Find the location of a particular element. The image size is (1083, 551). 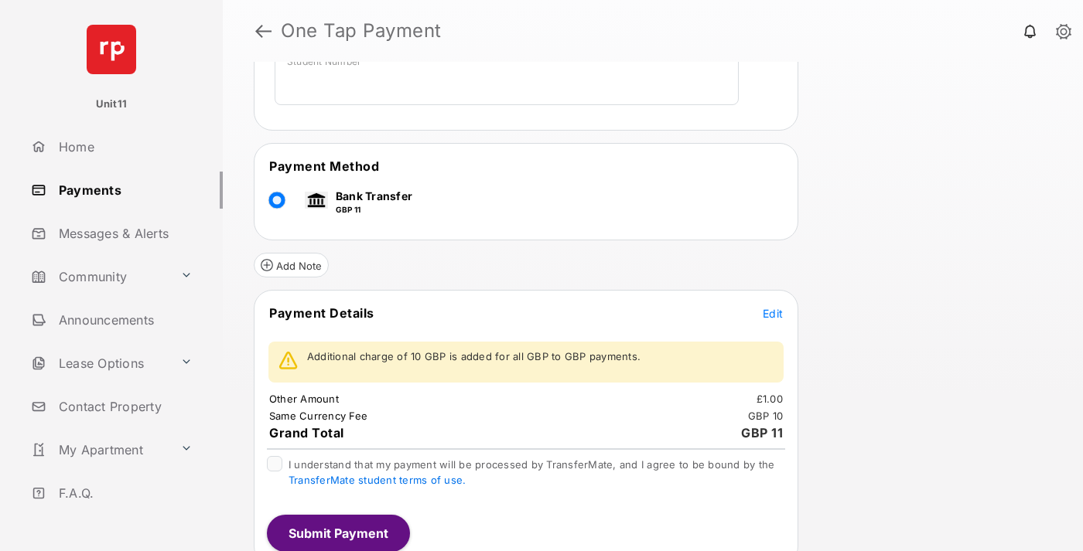

span: Payment Method is located at coordinates (324, 166).